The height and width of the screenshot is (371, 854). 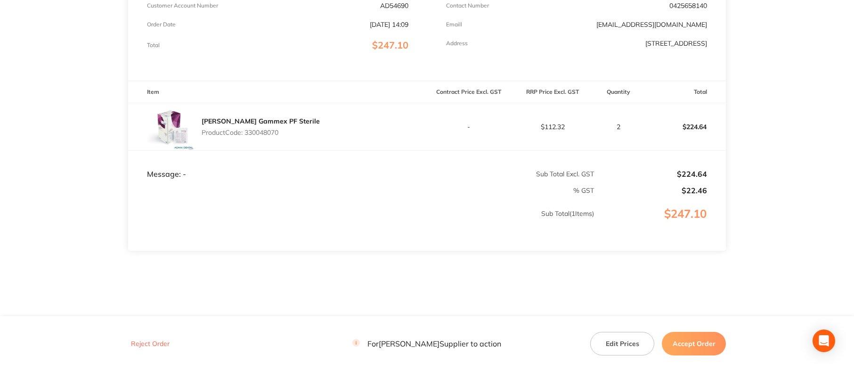 I want to click on p: Address, so click(x=457, y=43).